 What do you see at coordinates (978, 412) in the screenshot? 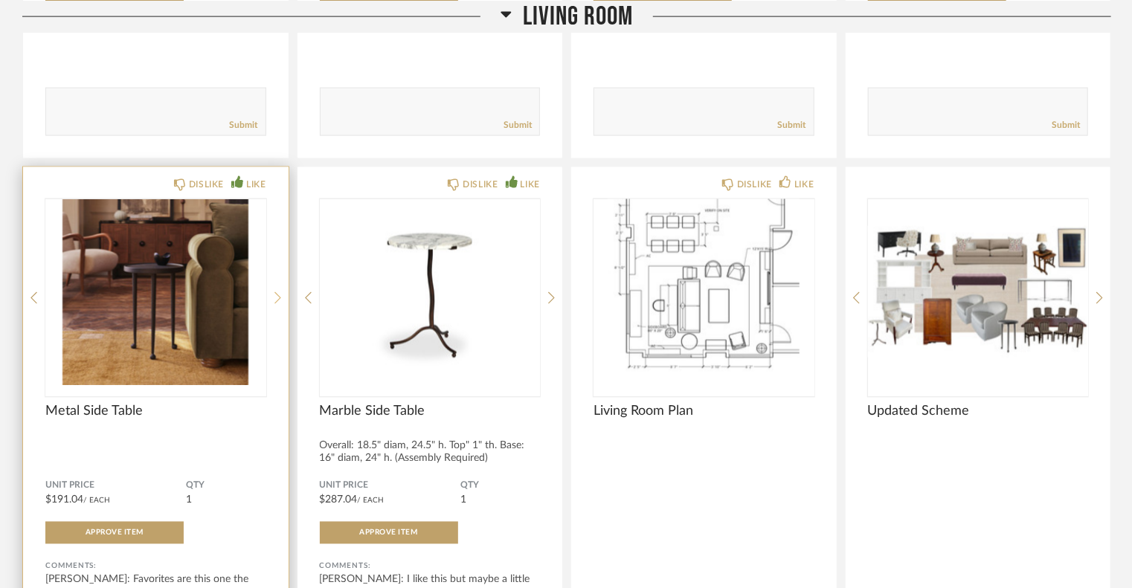
I see `span: Updated Scheme` at bounding box center [978, 412].